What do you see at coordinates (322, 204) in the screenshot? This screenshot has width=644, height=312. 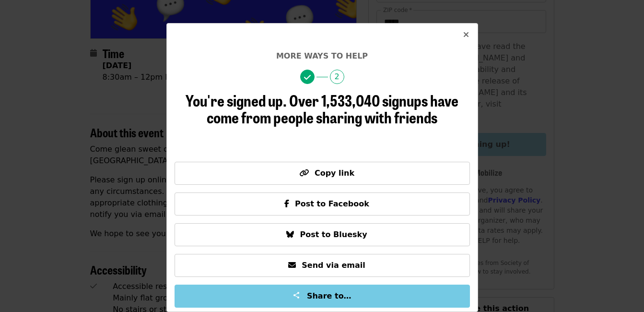 I see `button: Post to Facebook` at bounding box center [322, 204].